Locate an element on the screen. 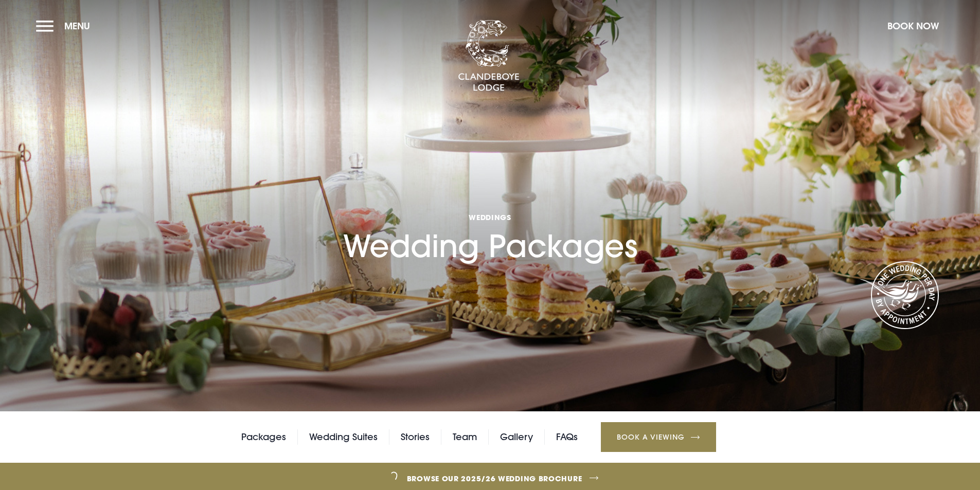 This screenshot has width=980, height=490. a: Packages is located at coordinates (263, 437).